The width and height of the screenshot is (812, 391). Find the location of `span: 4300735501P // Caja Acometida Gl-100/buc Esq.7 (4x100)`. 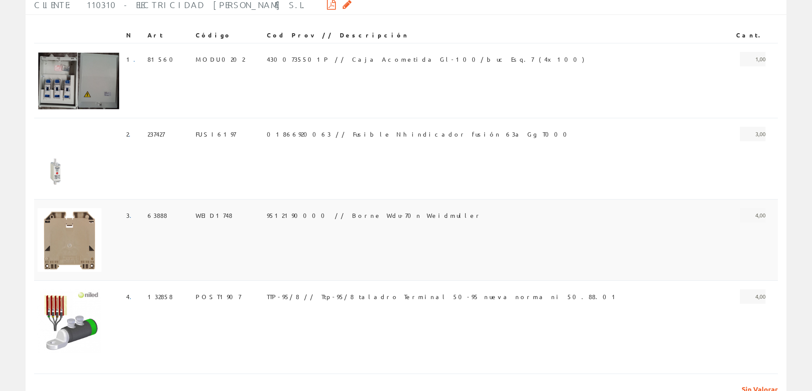

span: 4300735501P // Caja Acometida Gl-100/buc Esq.7 (4x100) is located at coordinates (425, 59).